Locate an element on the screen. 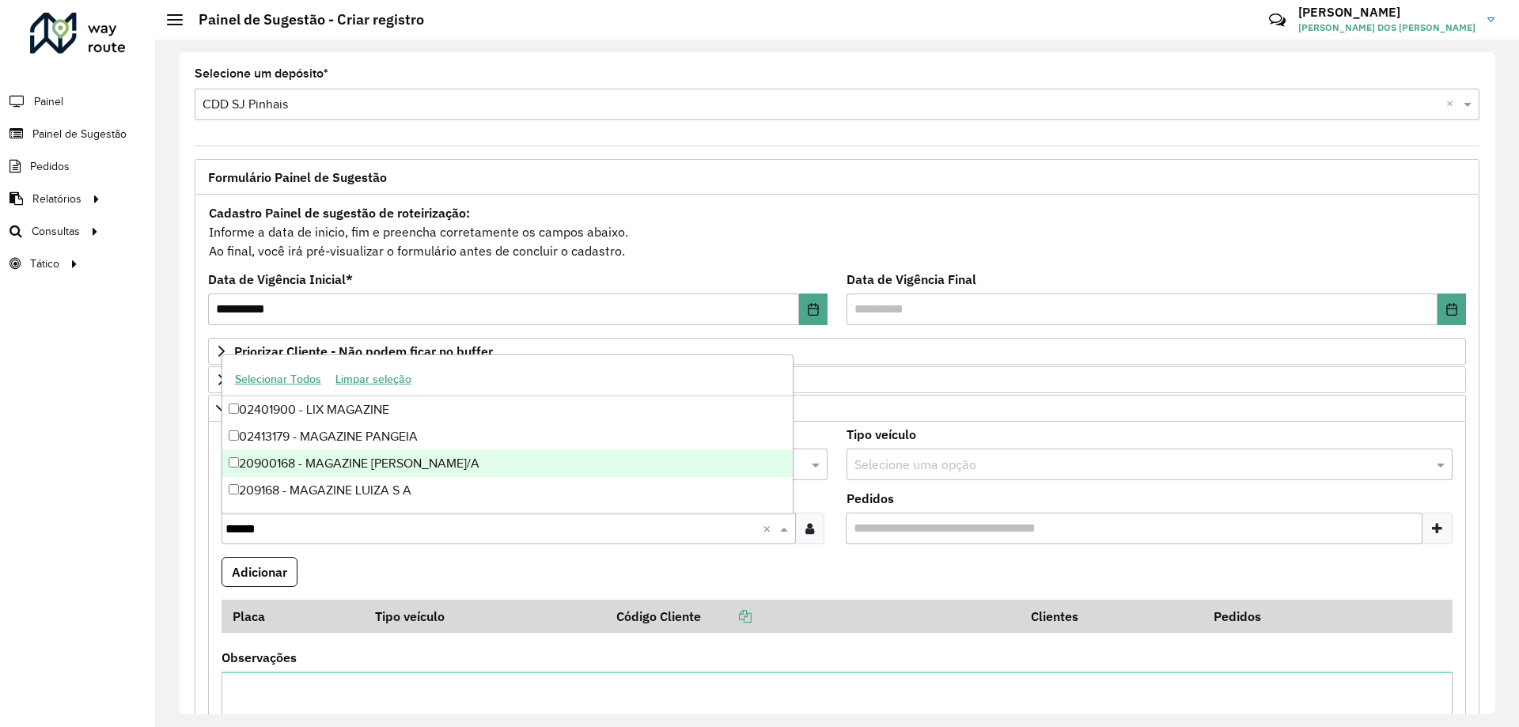 Image resolution: width=1519 pixels, height=727 pixels. th: Código Cliente is located at coordinates (812, 616).